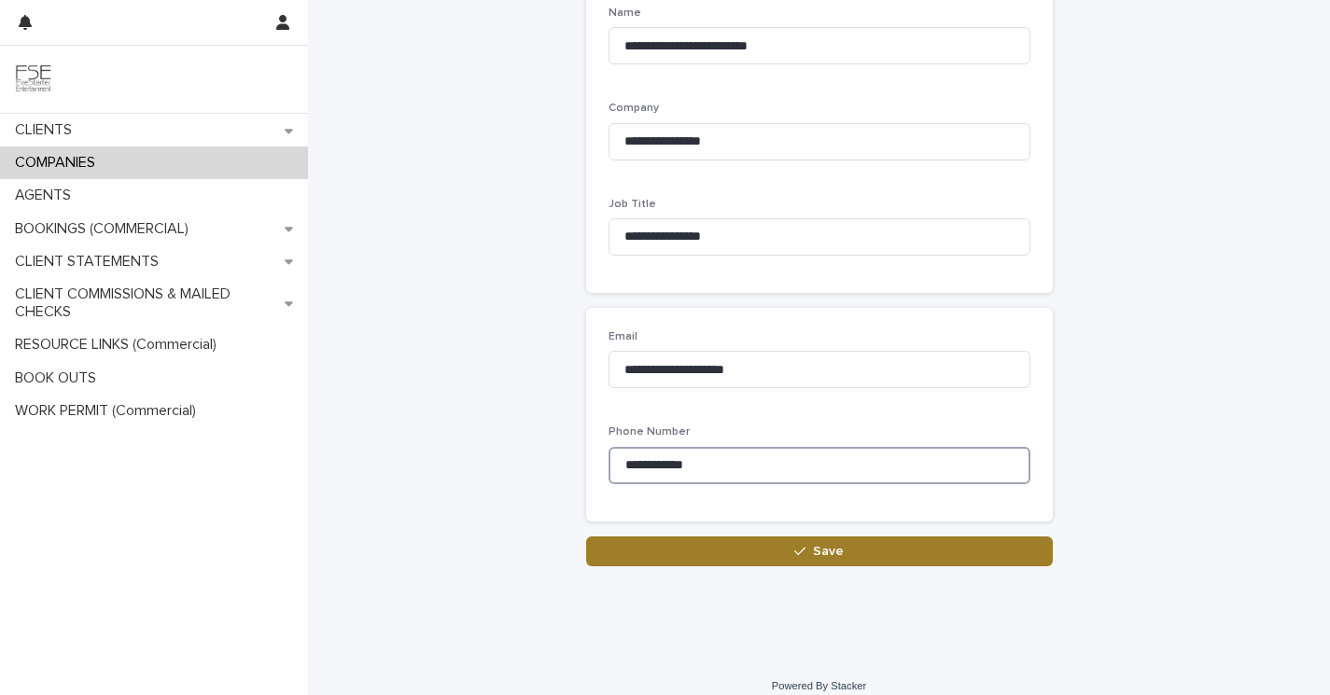  Describe the element at coordinates (91, 261) in the screenshot. I see `p: CLIENT STATEMENTS` at that location.